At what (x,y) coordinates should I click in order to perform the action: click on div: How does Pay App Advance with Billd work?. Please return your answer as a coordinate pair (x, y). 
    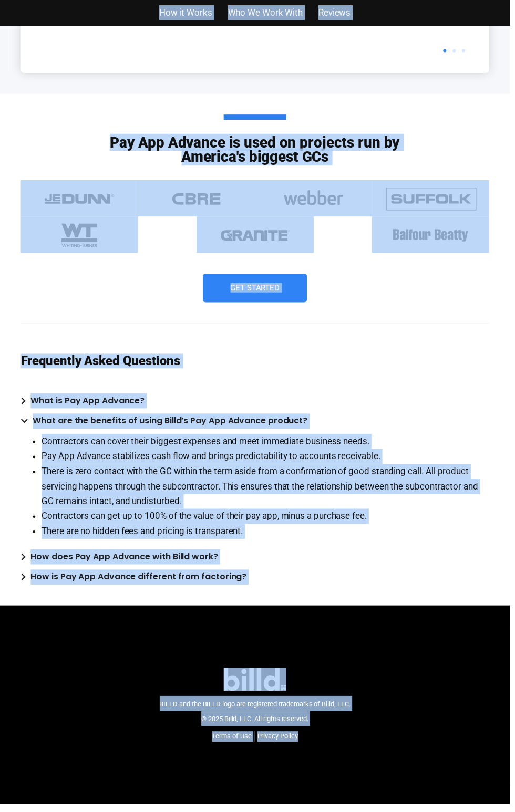
    Looking at the image, I should click on (125, 562).